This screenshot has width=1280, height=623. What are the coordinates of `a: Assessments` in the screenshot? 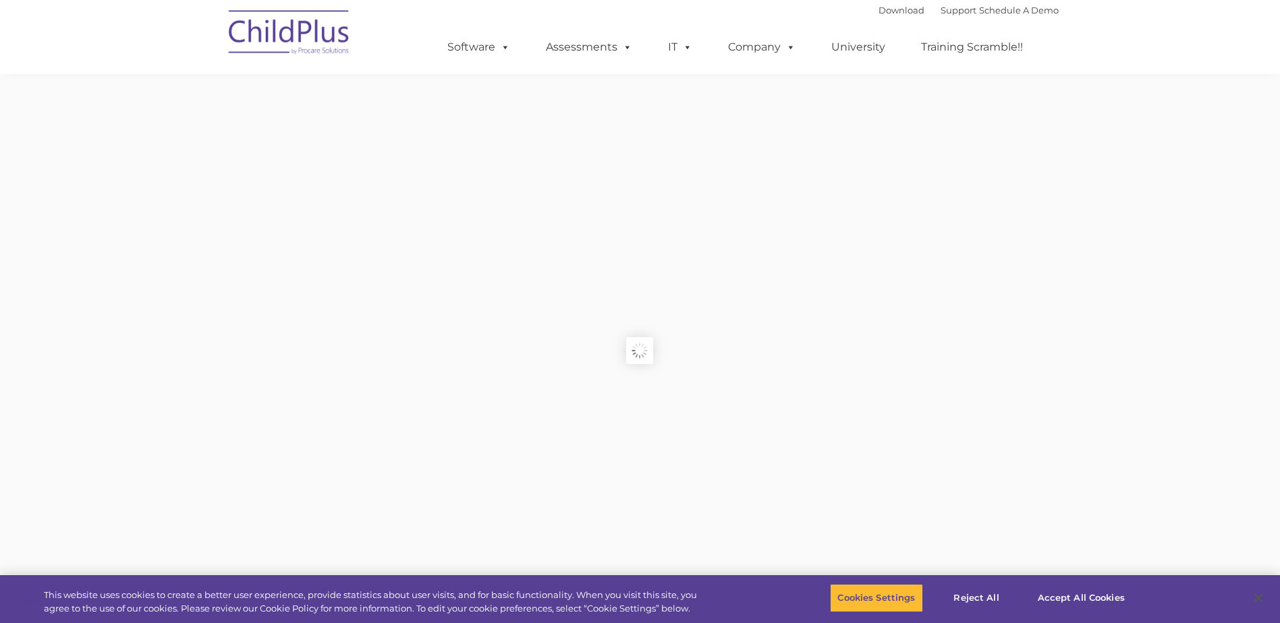 It's located at (589, 47).